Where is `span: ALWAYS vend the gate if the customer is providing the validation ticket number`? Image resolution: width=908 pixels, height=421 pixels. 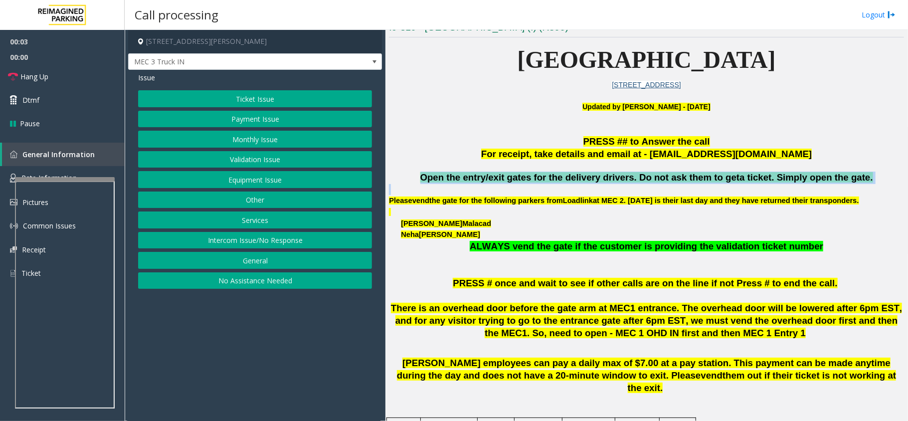
span: ALWAYS vend the gate if the customer is providing the validation ticket number is located at coordinates (646, 246).